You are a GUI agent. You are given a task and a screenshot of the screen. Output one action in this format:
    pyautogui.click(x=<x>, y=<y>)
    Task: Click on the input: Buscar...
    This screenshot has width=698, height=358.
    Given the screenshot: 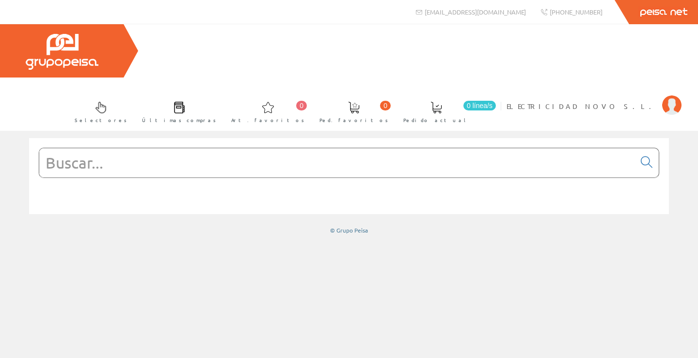 What is the action you would take?
    pyautogui.click(x=337, y=163)
    